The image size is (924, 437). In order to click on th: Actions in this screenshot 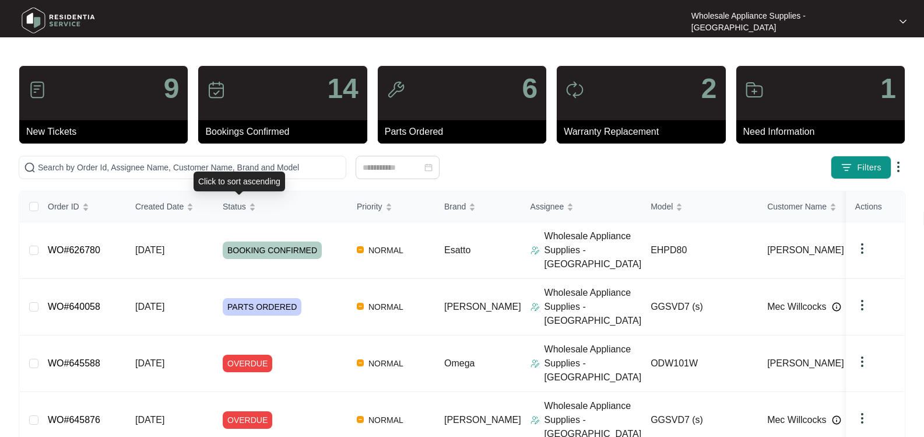, I will do `click(875, 206)`.